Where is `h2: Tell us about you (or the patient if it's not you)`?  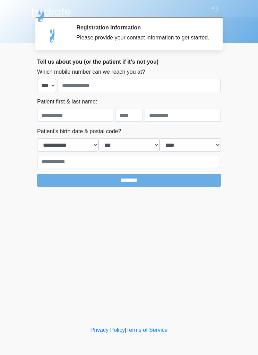
h2: Tell us about you (or the patient if it's not you) is located at coordinates (129, 62).